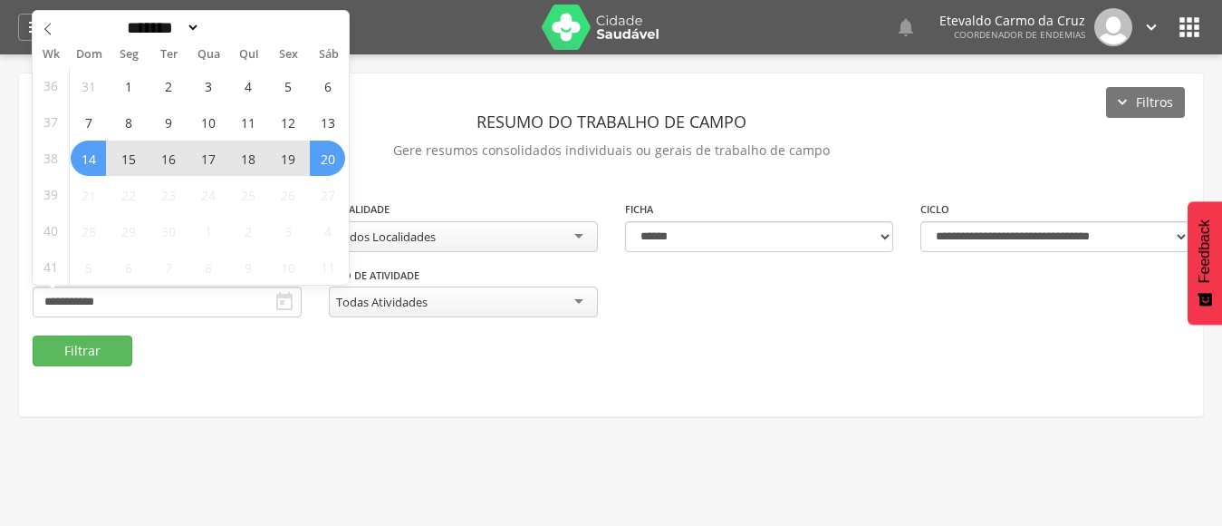 This screenshot has height=526, width=1222. Describe the element at coordinates (327, 85) in the screenshot. I see `span: Setembro 6, 2025` at that location.